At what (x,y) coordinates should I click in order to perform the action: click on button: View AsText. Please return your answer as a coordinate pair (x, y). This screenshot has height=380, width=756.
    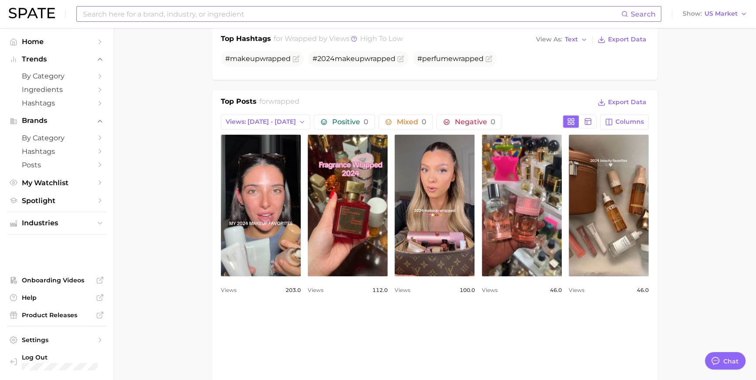
    Looking at the image, I should click on (561, 40).